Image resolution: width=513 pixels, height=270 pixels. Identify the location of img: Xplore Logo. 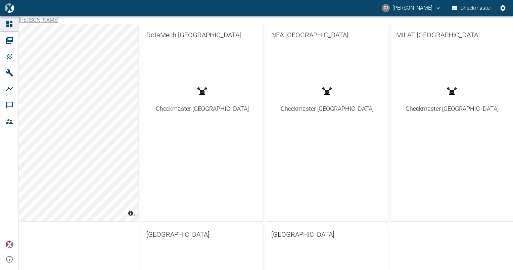
(9, 245).